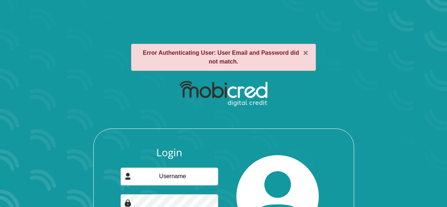  Describe the element at coordinates (169, 176) in the screenshot. I see `input: Username` at that location.